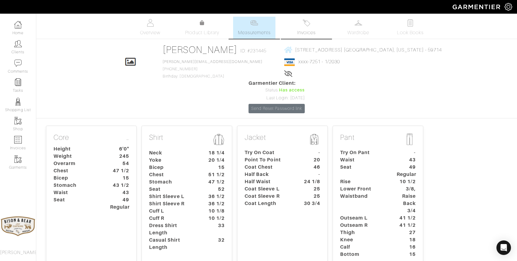  What do you see at coordinates (119, 149) in the screenshot?
I see `dt: 6'0"` at bounding box center [119, 149].